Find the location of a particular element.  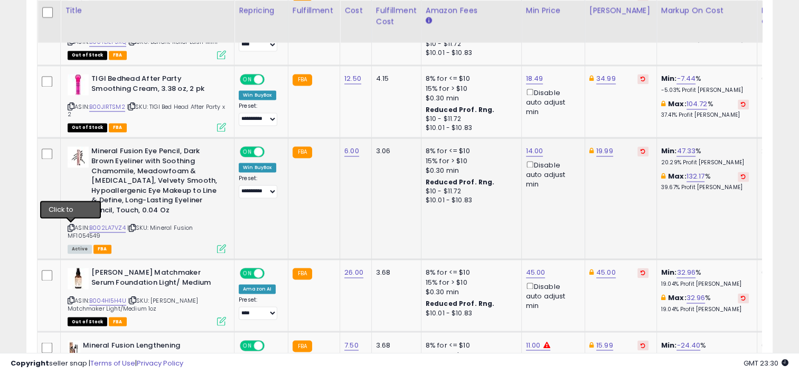

a: -7.44 is located at coordinates (686, 79).